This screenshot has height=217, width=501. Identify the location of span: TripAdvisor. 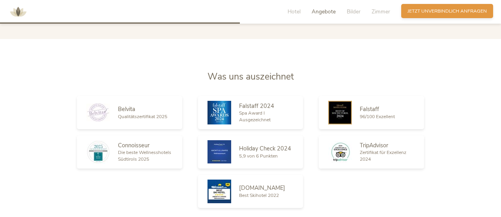
(374, 145).